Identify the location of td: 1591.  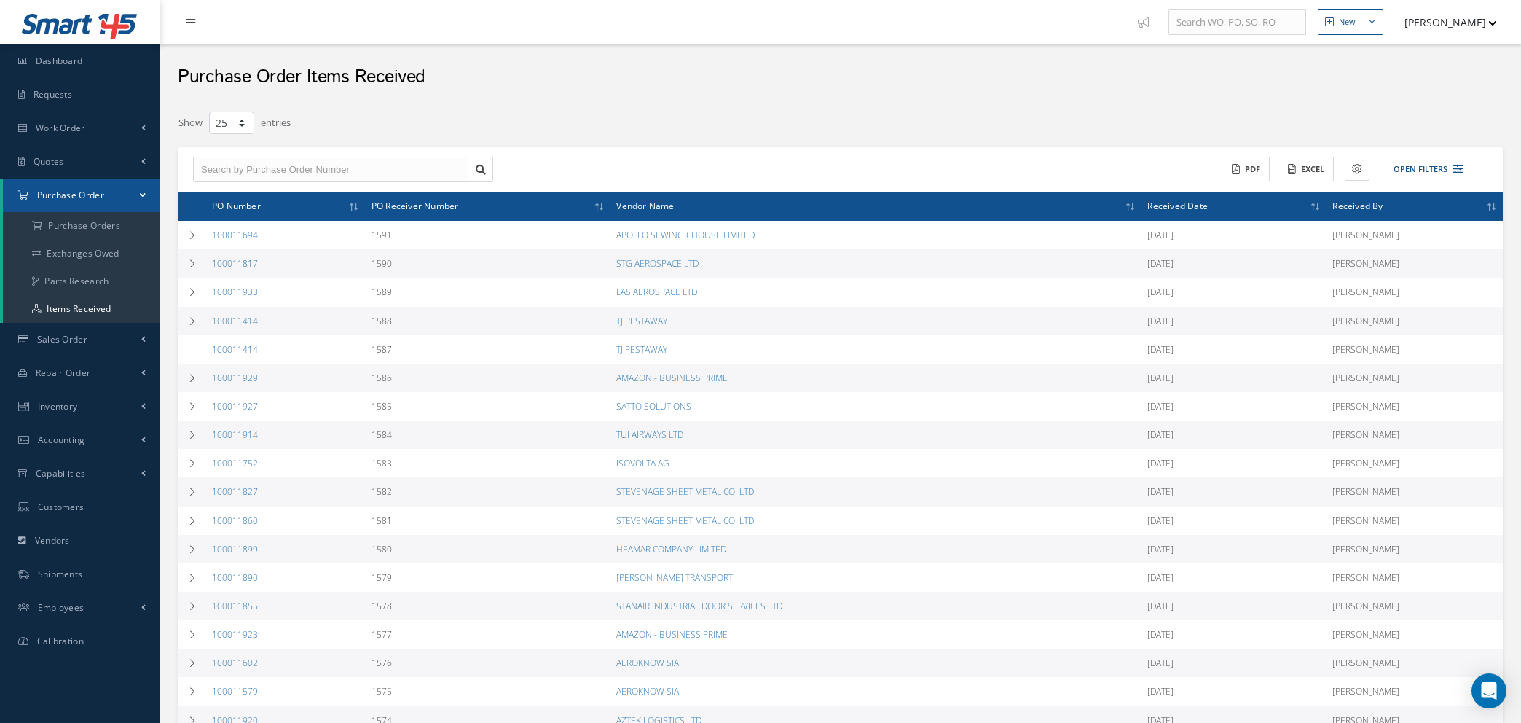
(488, 235).